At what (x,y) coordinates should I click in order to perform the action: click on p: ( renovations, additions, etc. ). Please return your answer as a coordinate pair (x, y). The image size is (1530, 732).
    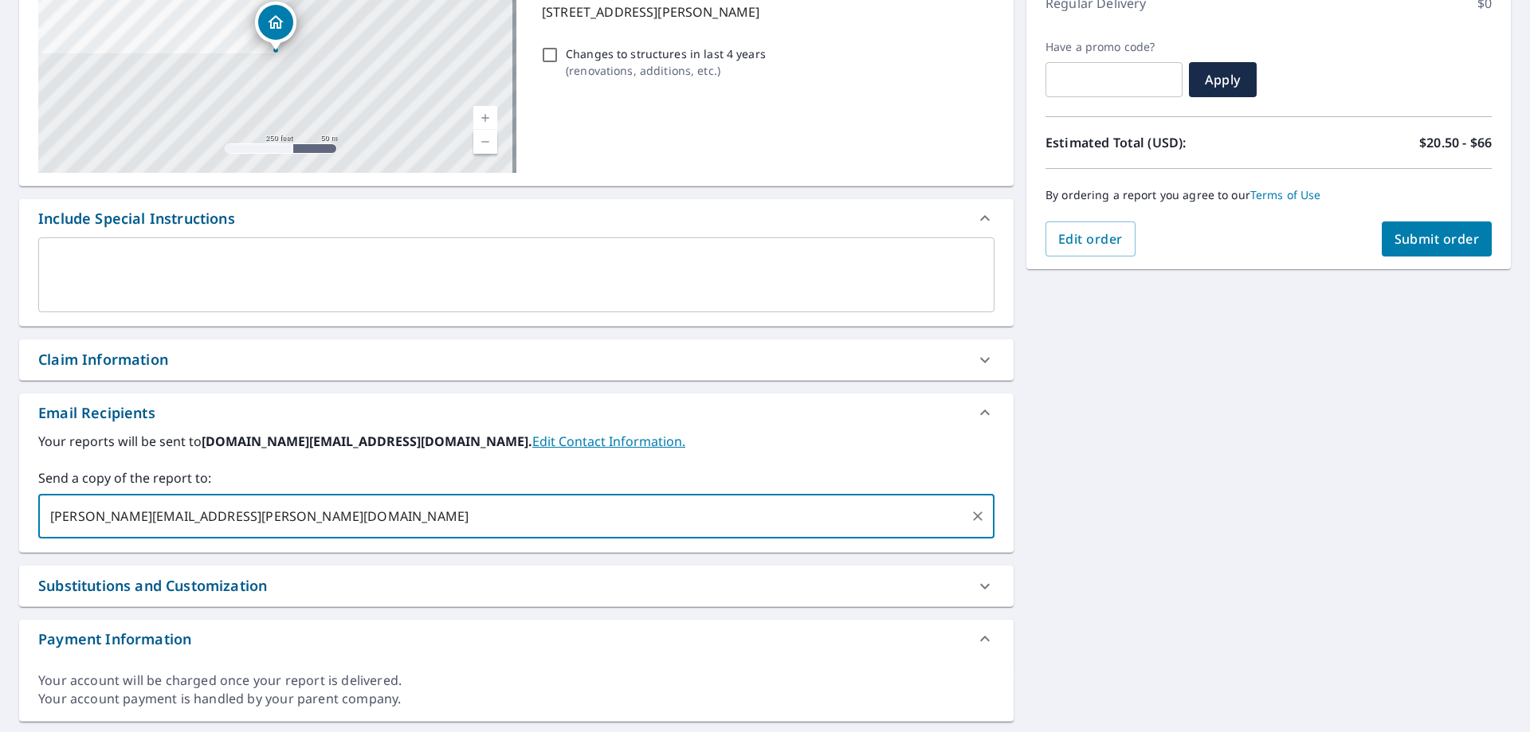
    Looking at the image, I should click on (665, 70).